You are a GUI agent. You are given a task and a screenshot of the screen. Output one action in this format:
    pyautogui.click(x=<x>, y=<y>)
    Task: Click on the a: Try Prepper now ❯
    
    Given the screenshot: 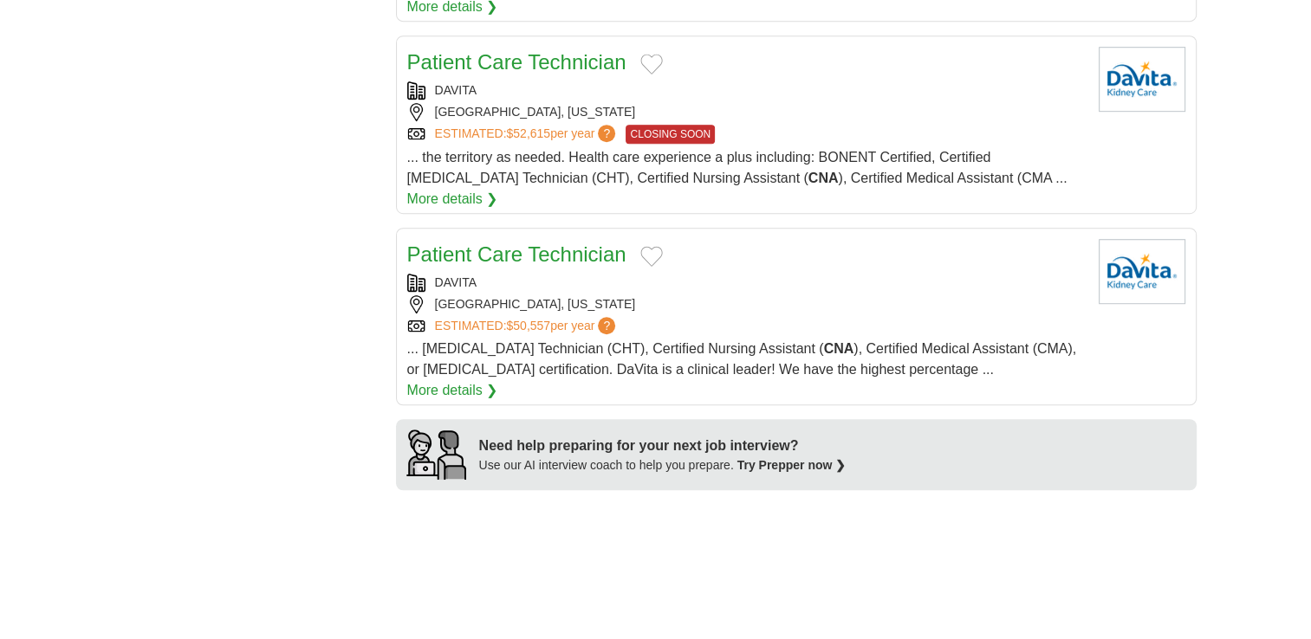 What is the action you would take?
    pyautogui.click(x=792, y=465)
    